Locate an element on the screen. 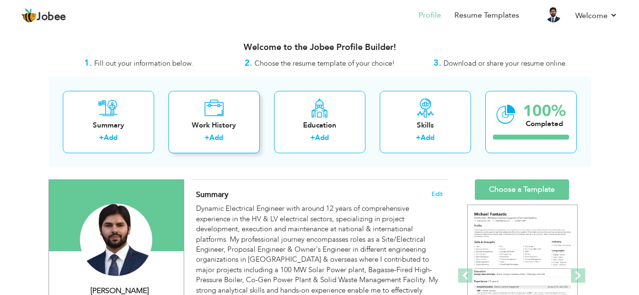  img: Profile Img is located at coordinates (553, 15).